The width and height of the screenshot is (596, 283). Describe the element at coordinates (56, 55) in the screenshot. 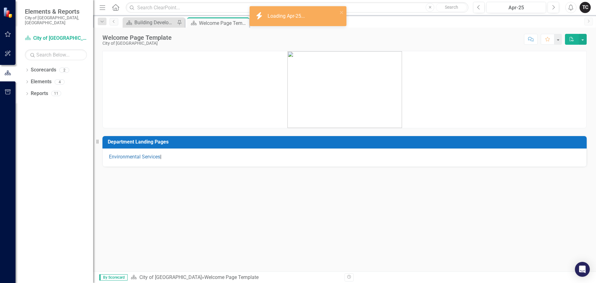

I see `input: Search Below...` at that location.